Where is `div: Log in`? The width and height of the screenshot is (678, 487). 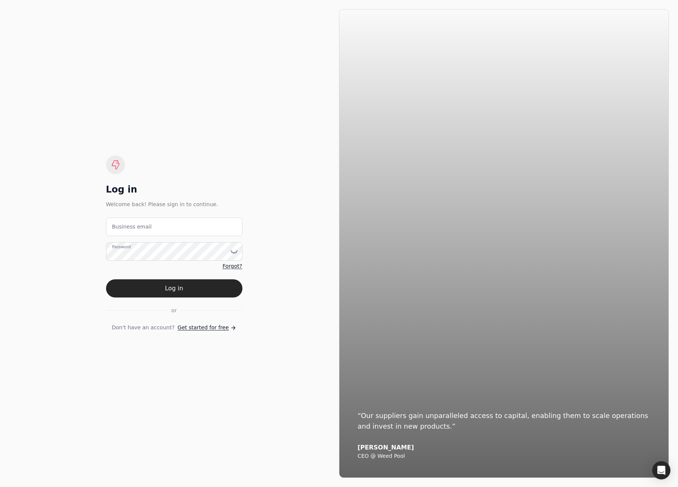 div: Log in is located at coordinates (174, 189).